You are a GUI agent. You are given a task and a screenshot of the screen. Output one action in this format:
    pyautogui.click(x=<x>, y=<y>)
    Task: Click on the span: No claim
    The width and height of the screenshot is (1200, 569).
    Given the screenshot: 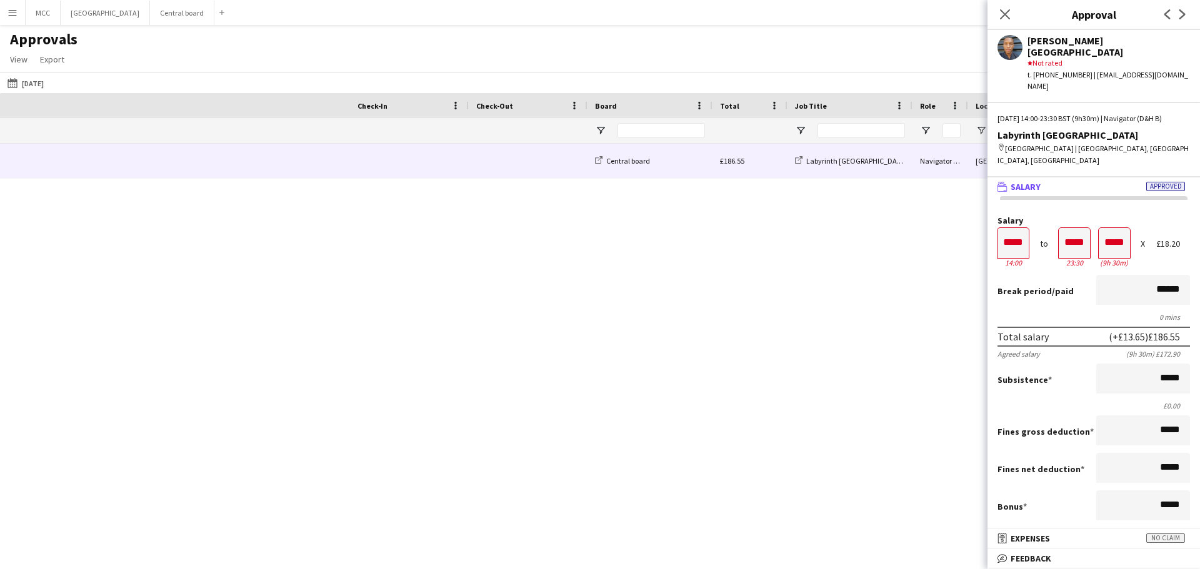 What is the action you would take?
    pyautogui.click(x=1165, y=538)
    